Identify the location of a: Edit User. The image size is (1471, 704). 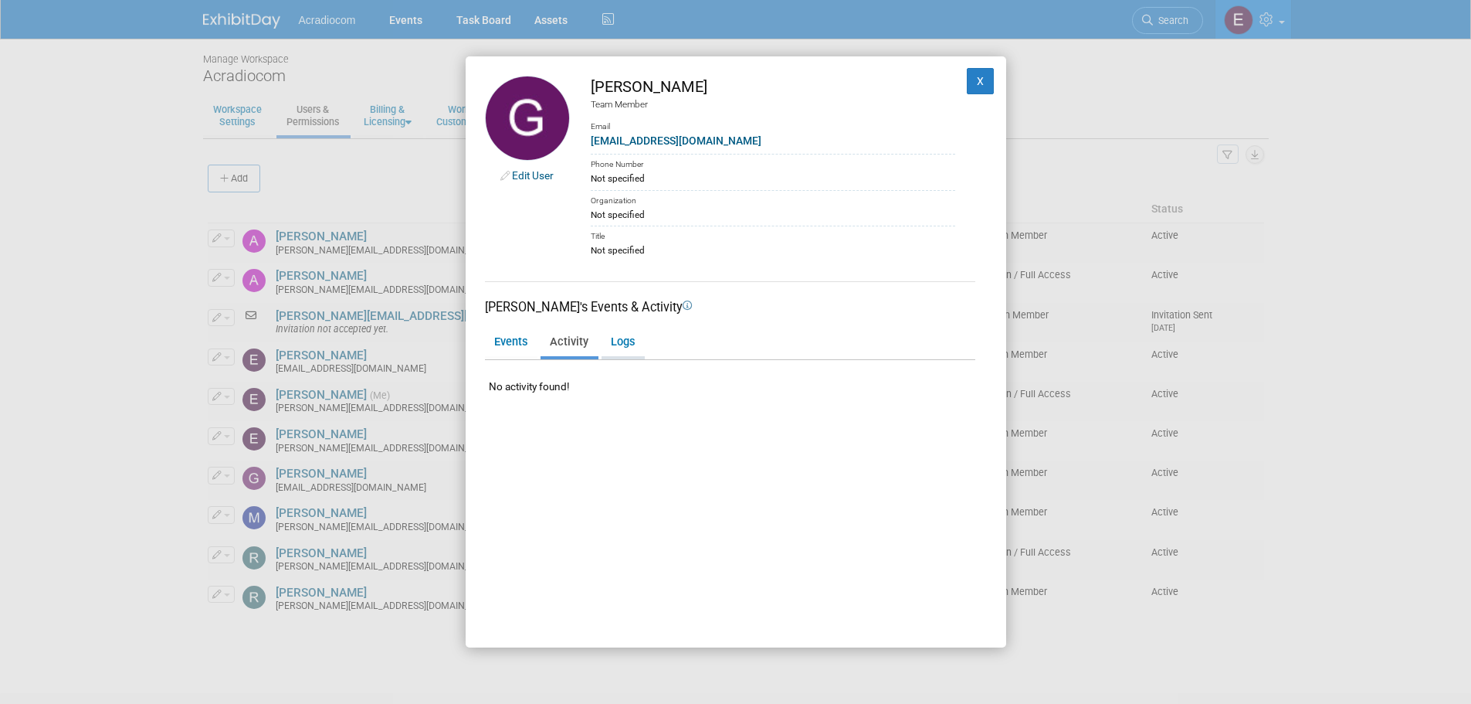
(533, 175).